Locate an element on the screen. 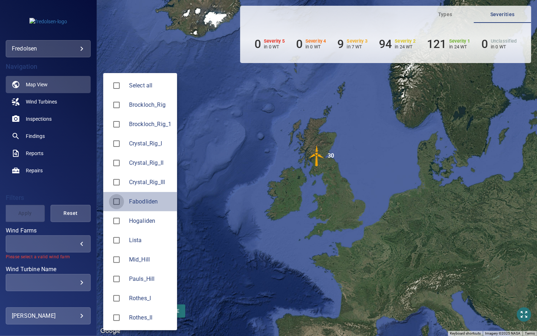 The width and height of the screenshot is (537, 336). div: Wind Farms Crystal_Rig_I is located at coordinates (150, 144).